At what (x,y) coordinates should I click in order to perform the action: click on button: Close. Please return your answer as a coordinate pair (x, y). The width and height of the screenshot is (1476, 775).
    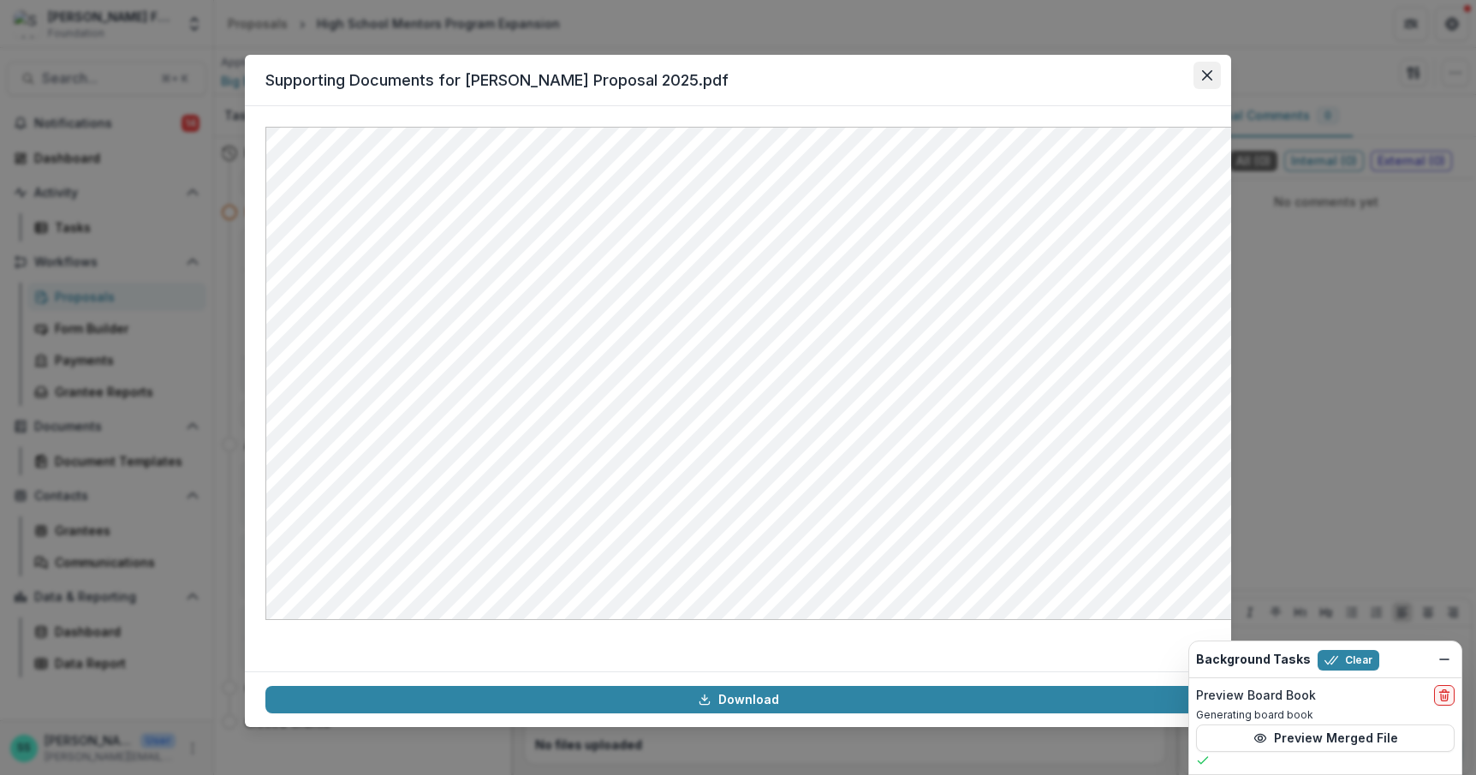
    Looking at the image, I should click on (1207, 75).